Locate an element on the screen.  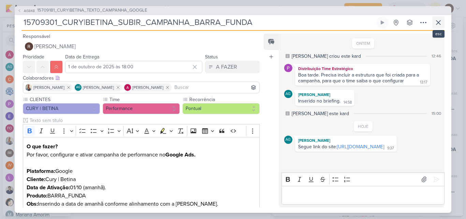
div: Distribuição Time Estratégico is located at coordinates (362, 69).